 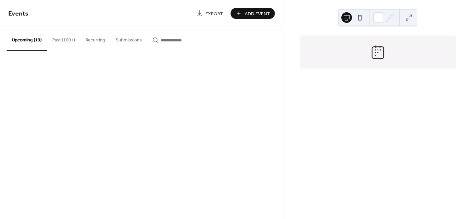 What do you see at coordinates (209, 13) in the screenshot?
I see `a: Export` at bounding box center [209, 13].